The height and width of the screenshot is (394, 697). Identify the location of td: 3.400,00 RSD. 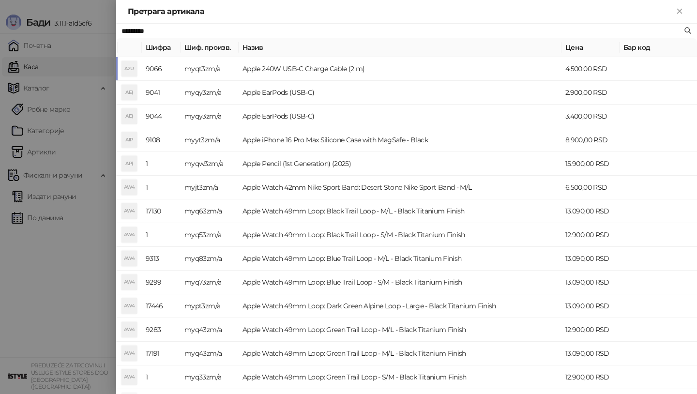
(590, 116).